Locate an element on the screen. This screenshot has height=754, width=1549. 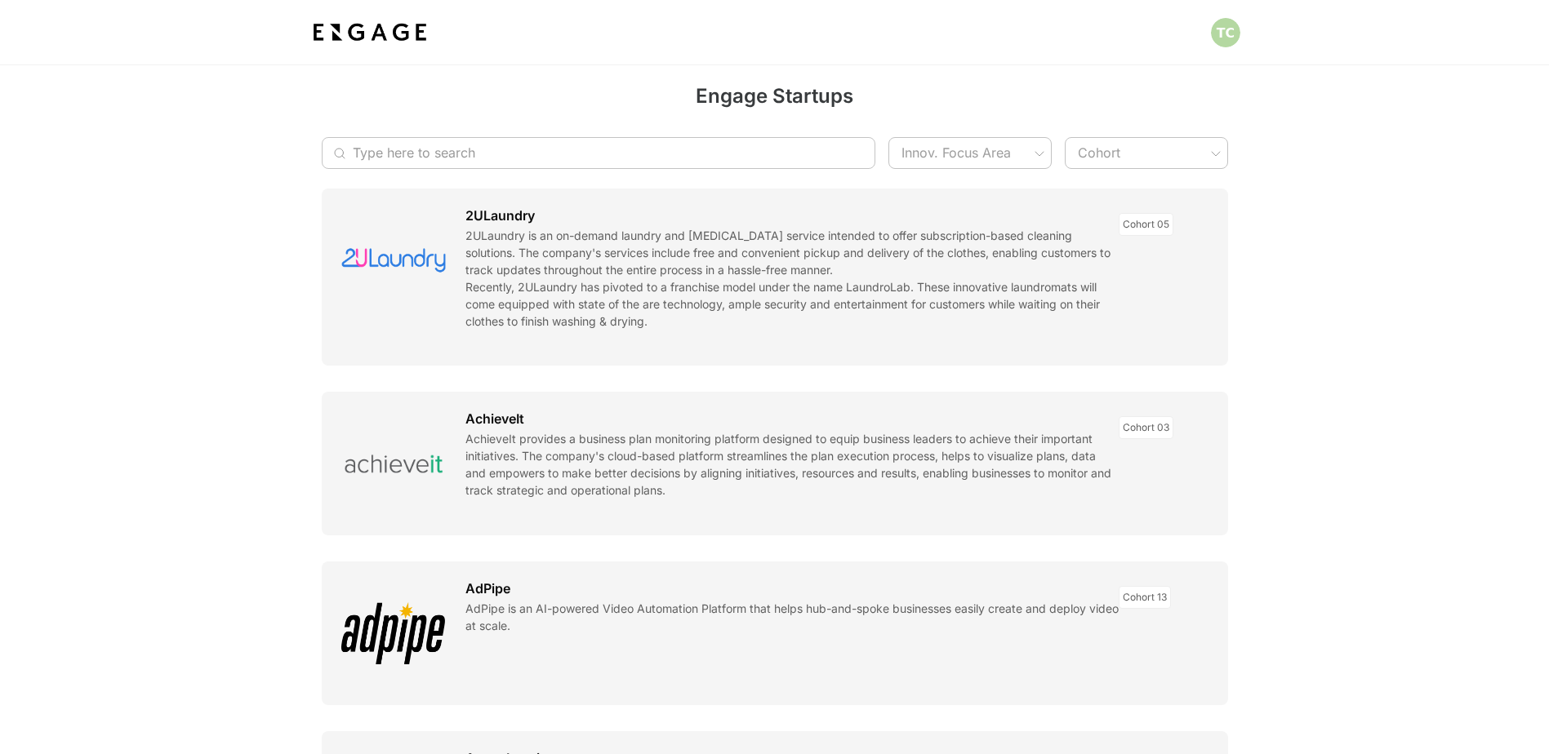
div: Innov. Focus Area is located at coordinates (970, 153).